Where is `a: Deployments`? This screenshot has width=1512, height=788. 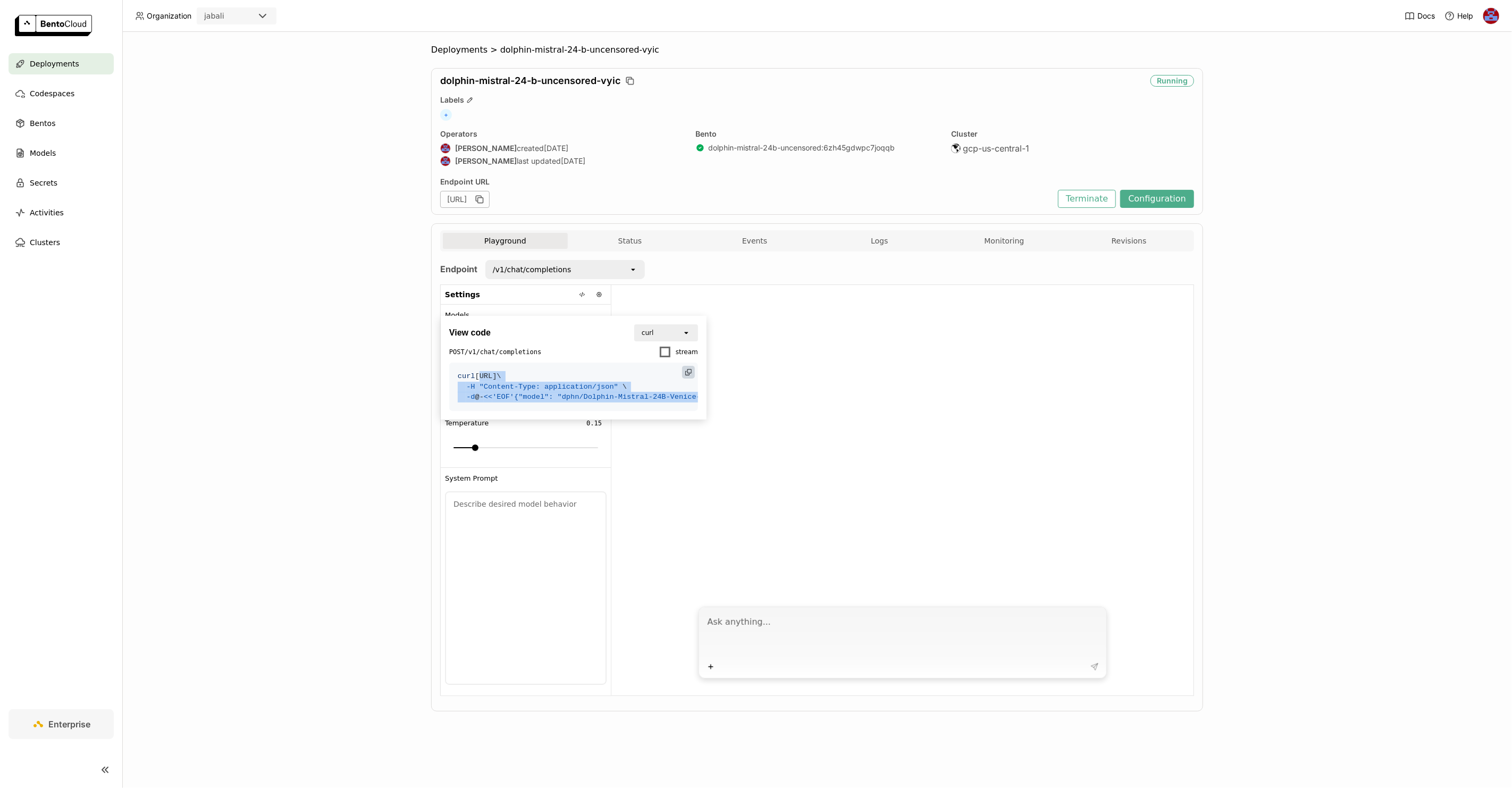 a: Deployments is located at coordinates (61, 64).